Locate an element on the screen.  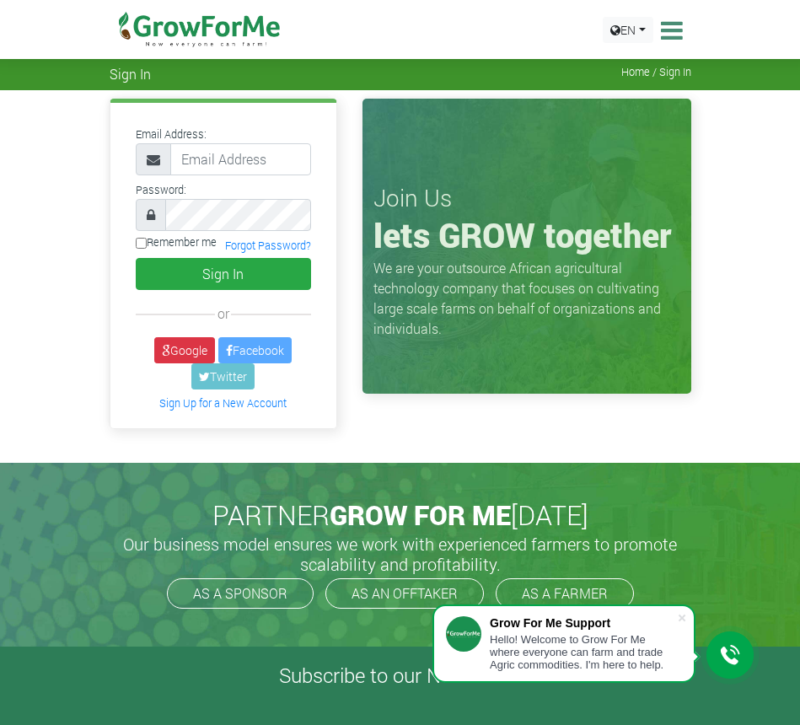
div: or is located at coordinates (223, 314).